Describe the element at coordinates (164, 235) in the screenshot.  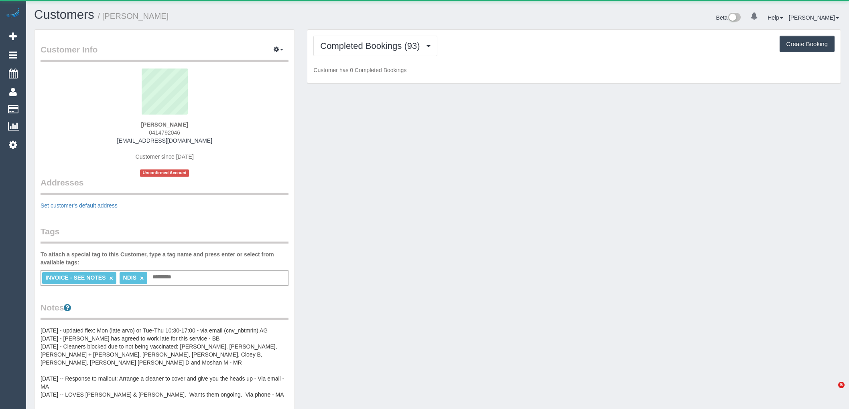
I see `legend: Tags` at that location.